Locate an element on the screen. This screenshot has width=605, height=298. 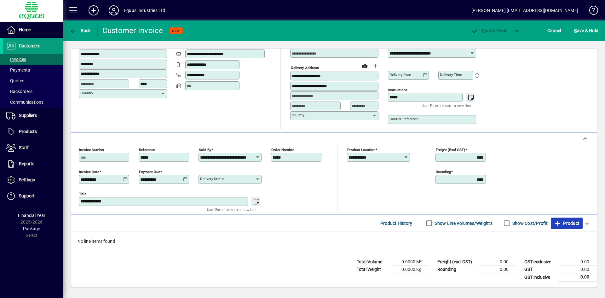
button: Cancel is located at coordinates (554, 31).